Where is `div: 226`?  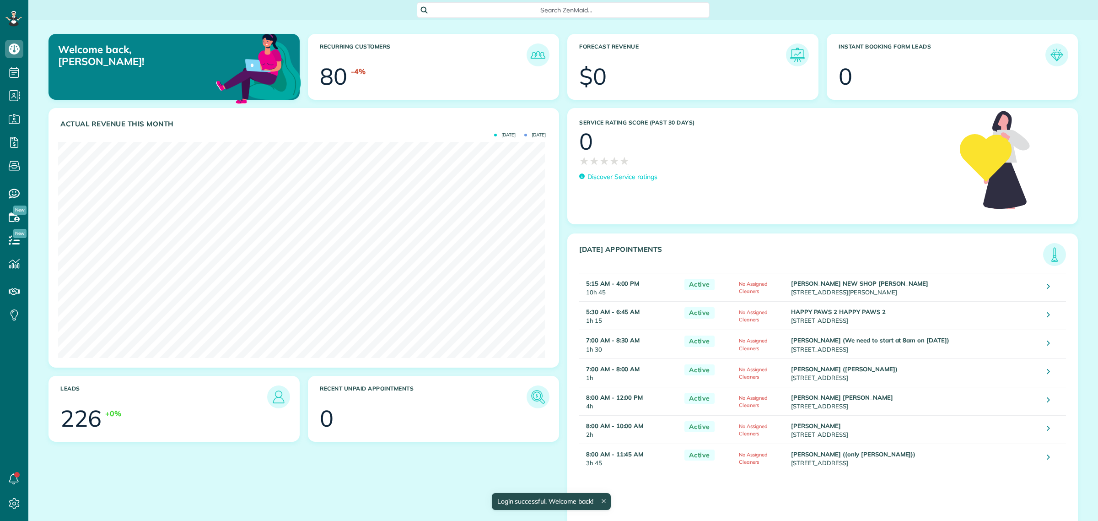
div: 226 is located at coordinates (81, 418).